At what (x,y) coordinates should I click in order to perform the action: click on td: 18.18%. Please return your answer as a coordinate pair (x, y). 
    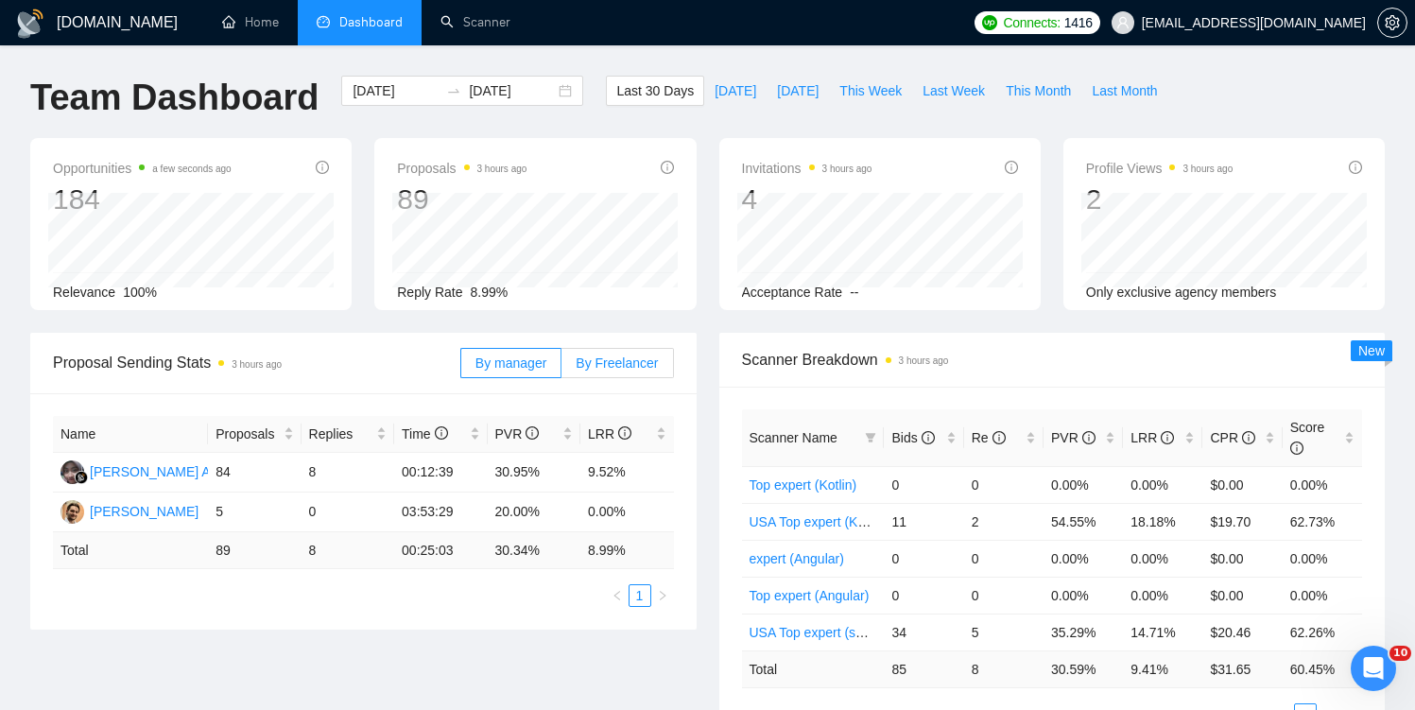
    Looking at the image, I should click on (1163, 521).